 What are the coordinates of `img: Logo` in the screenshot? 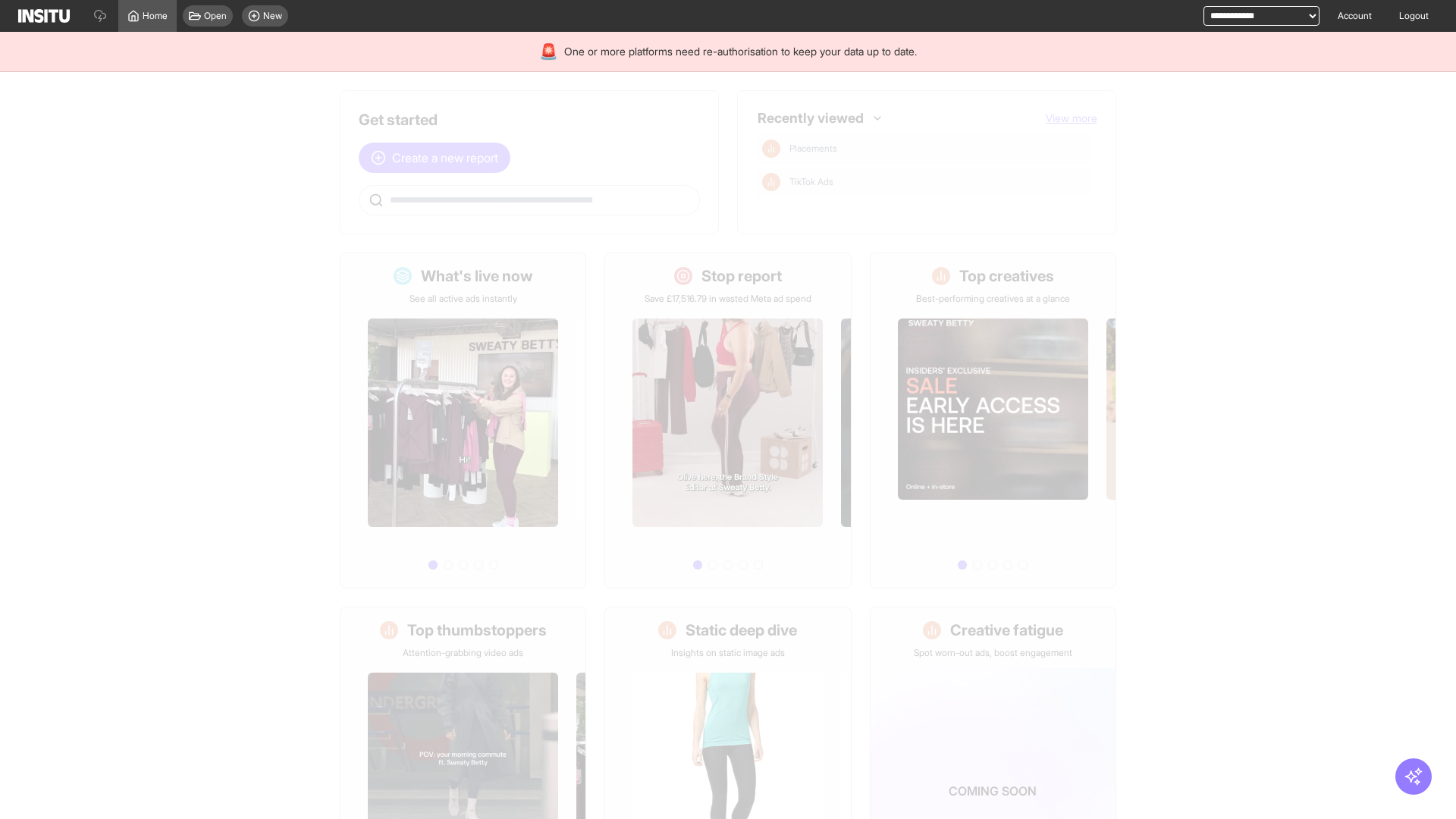 It's located at (44, 16).